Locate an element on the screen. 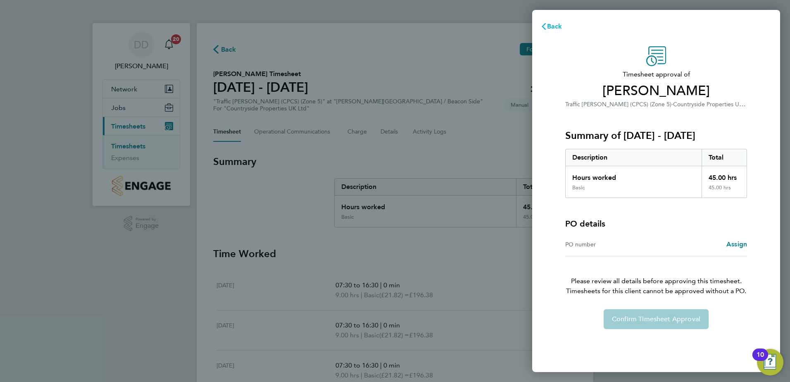 This screenshot has width=790, height=382. span: Back is located at coordinates (555, 26).